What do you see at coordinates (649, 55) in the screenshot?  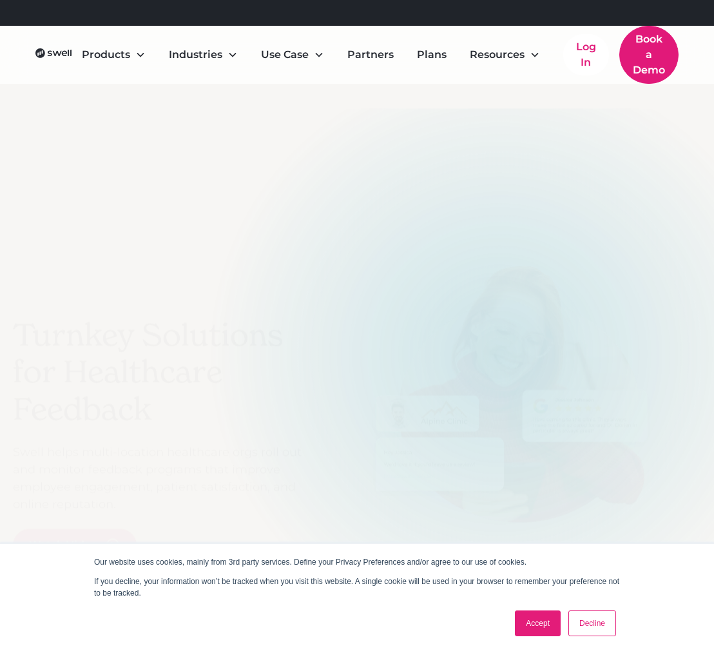 I see `a: Book a Demo` at bounding box center [649, 55].